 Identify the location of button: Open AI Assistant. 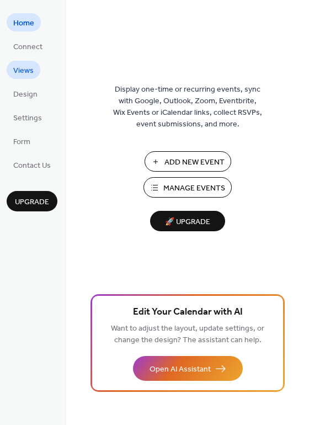
(187, 368).